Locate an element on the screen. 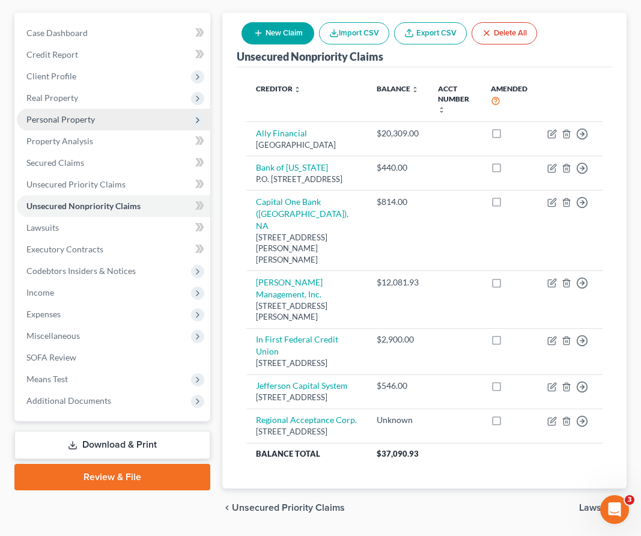 The image size is (641, 536). div: Unknown is located at coordinates (398, 420).